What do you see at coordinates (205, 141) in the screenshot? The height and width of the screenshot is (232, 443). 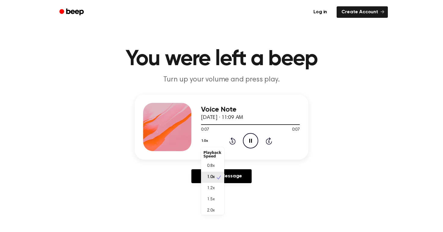 I see `button: 1.0x` at bounding box center [205, 141].